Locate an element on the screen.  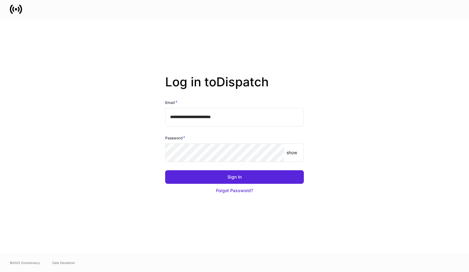
div: Sign In is located at coordinates (235, 177).